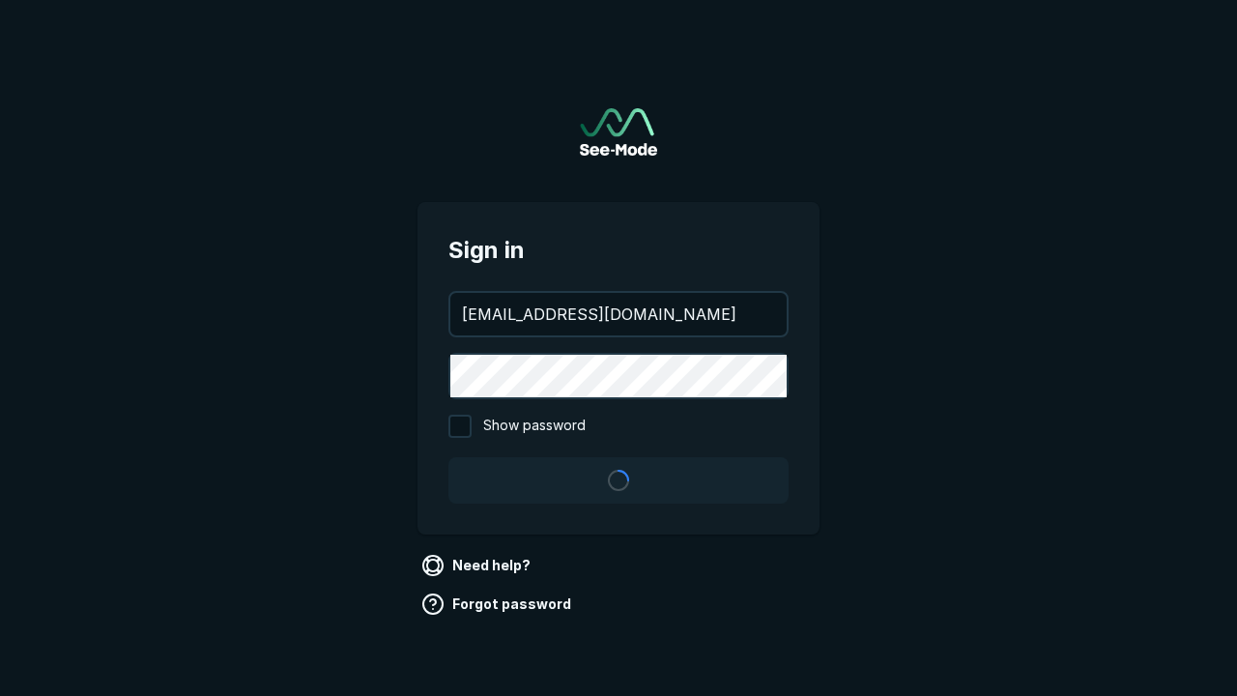 Image resolution: width=1237 pixels, height=696 pixels. What do you see at coordinates (618, 131) in the screenshot?
I see `a: Go to sign in` at bounding box center [618, 131].